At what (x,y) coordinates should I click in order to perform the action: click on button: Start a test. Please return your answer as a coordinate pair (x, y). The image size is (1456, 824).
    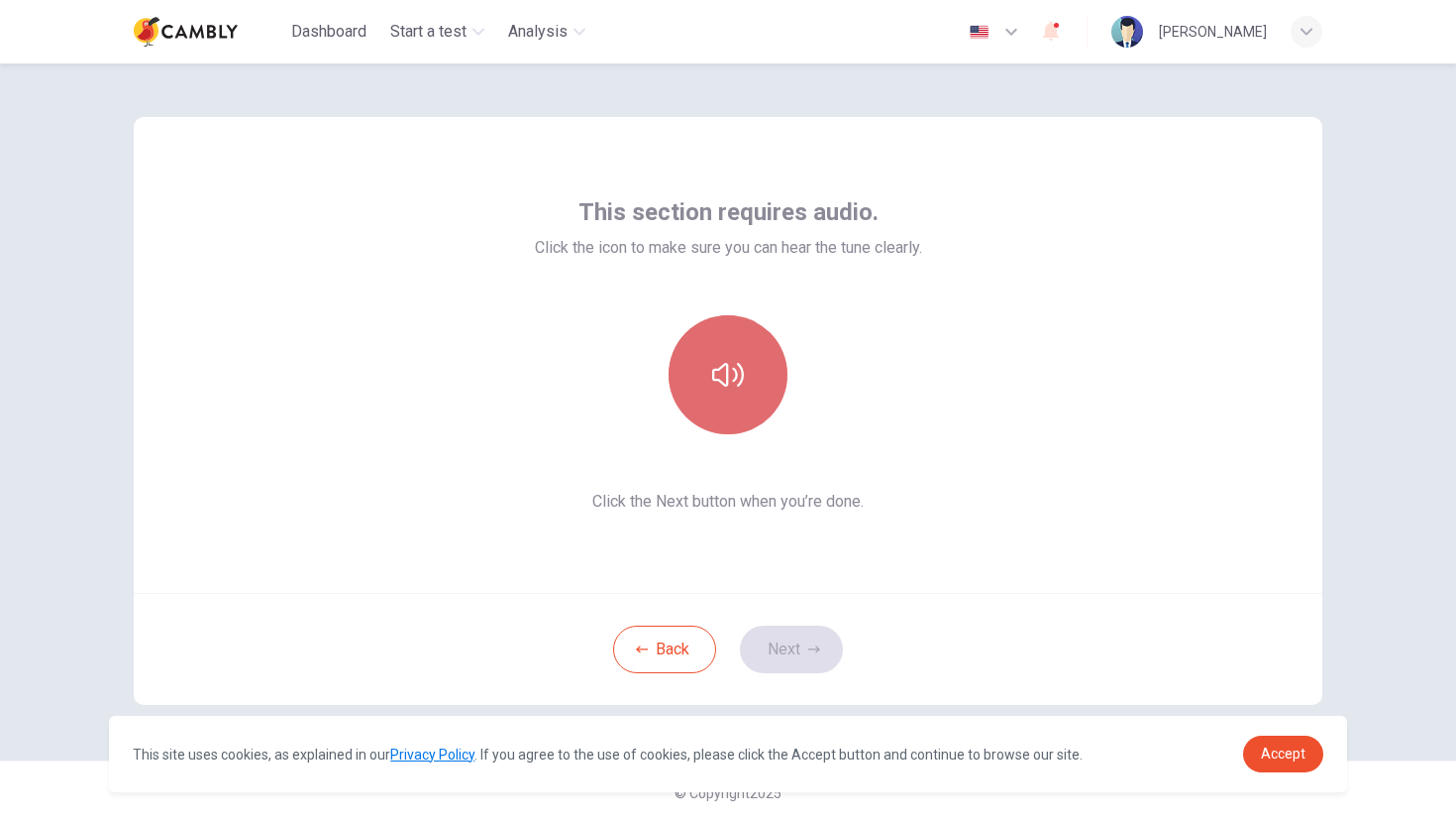
    Looking at the image, I should click on (437, 32).